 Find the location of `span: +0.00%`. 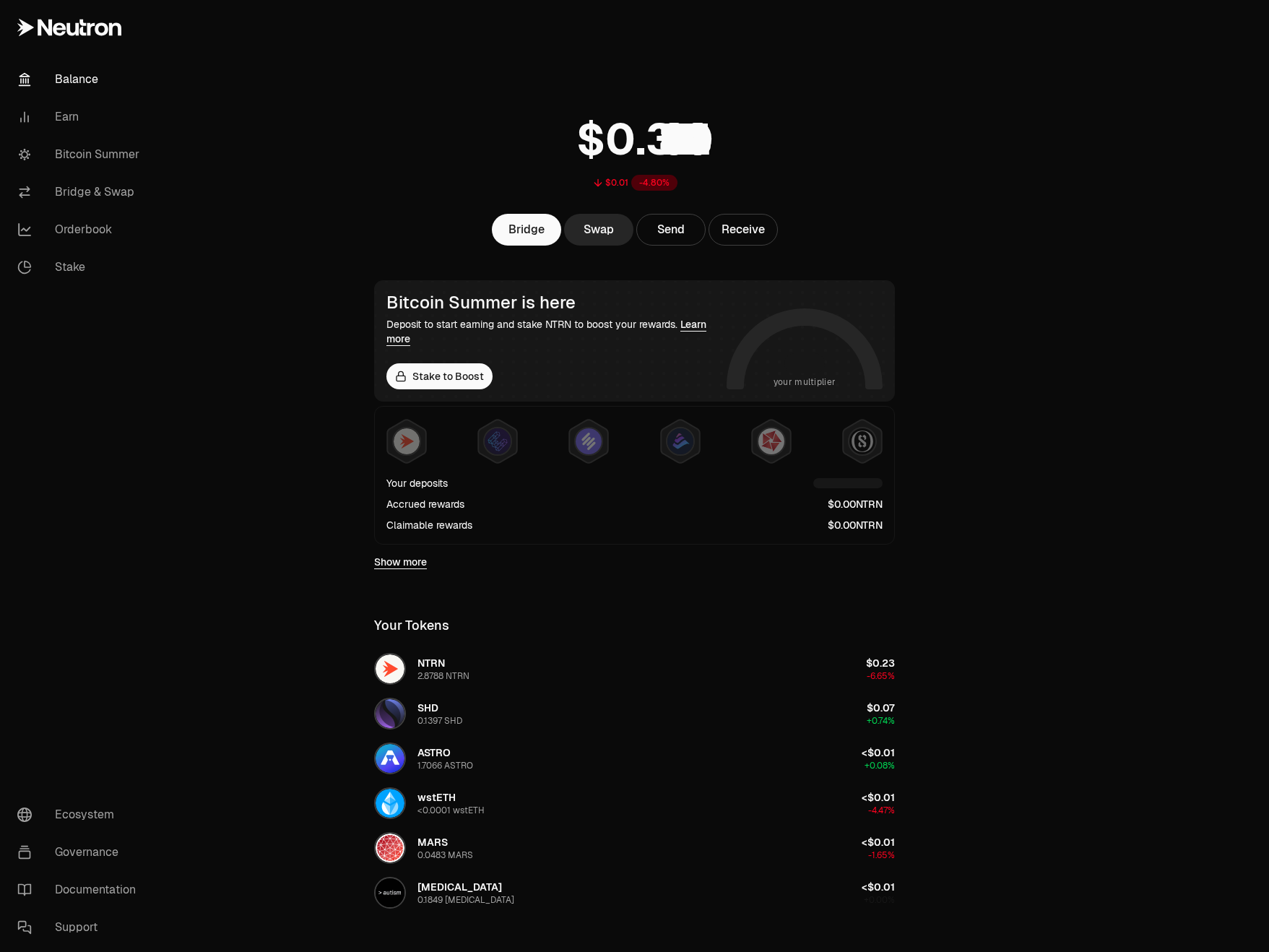

span: +0.00% is located at coordinates (879, 900).